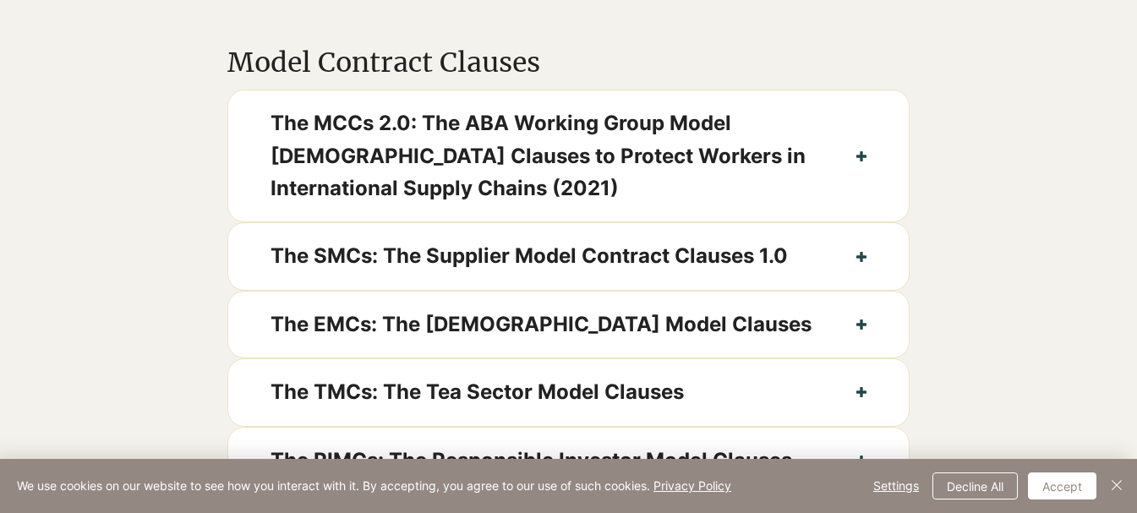 This screenshot has width=1137, height=513. What do you see at coordinates (542, 461) in the screenshot?
I see `span: The RIMCs: The Responsible Investor Model Clauses` at bounding box center [542, 461].